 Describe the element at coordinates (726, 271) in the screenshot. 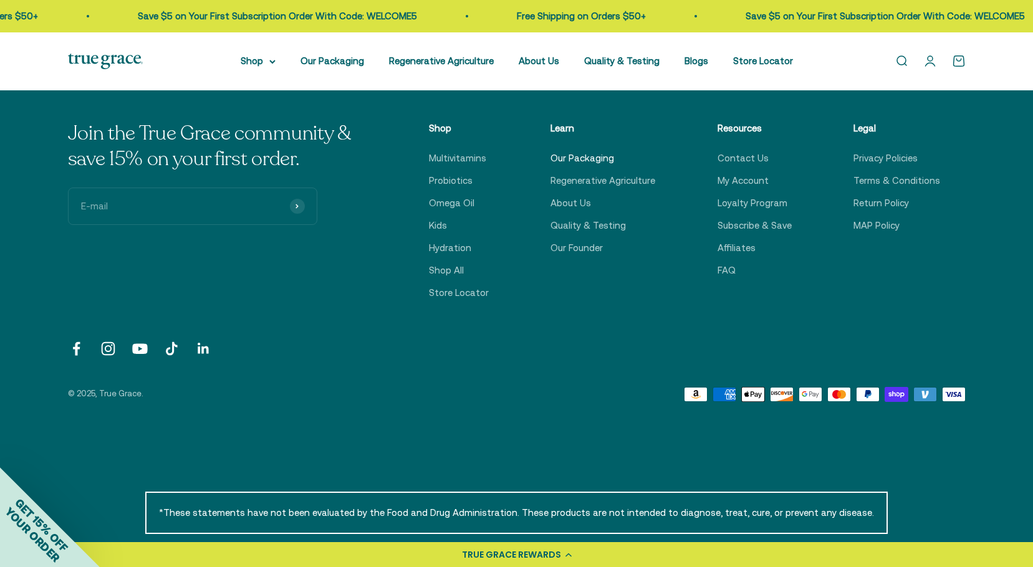

I see `a: FAQ` at that location.